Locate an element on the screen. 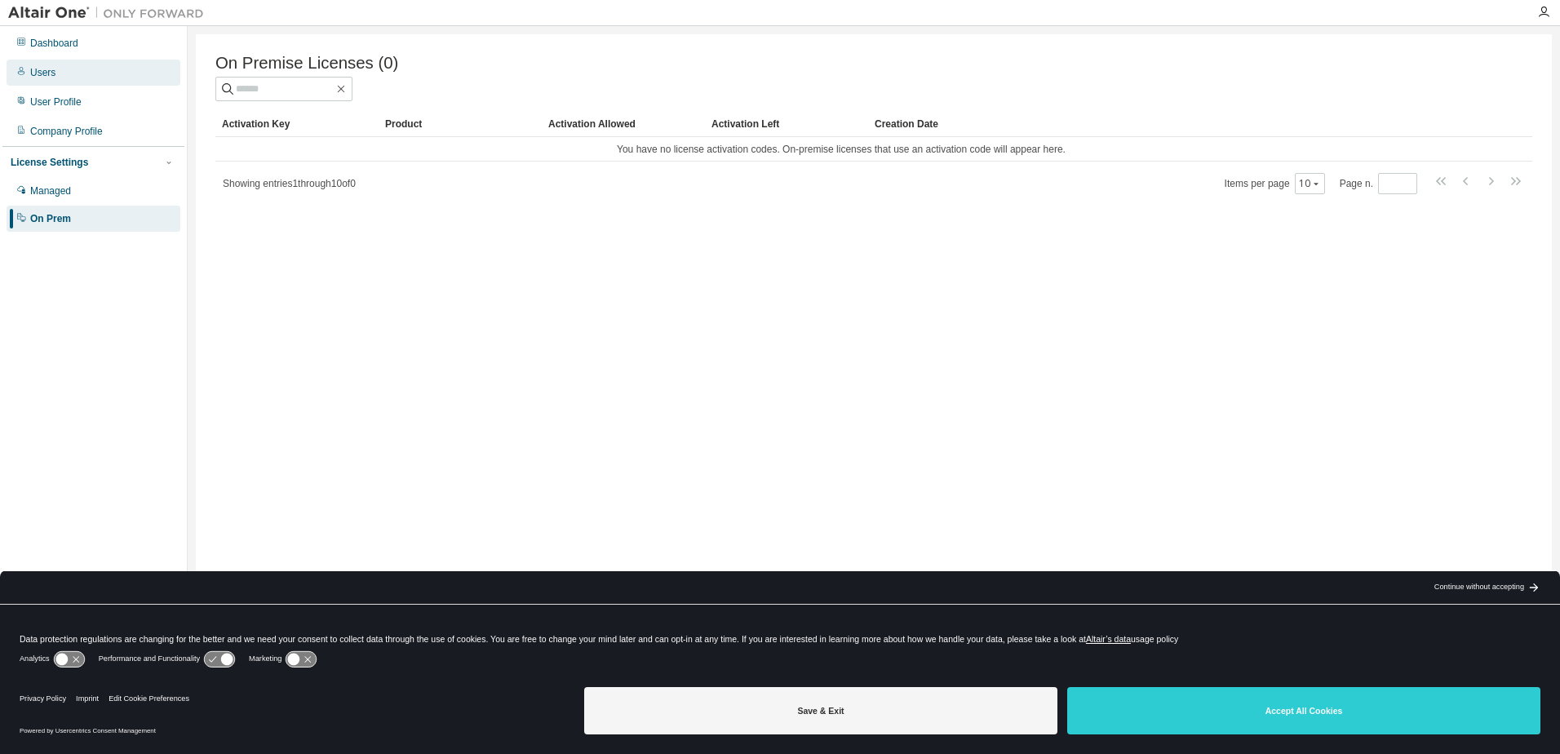 The image size is (1560, 754). div: On Prem is located at coordinates (51, 219).